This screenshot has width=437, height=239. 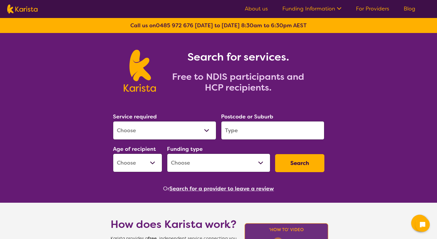 What do you see at coordinates (238, 82) in the screenshot?
I see `h2: Free to NDIS participants and HCP recipients.` at bounding box center [238, 82].